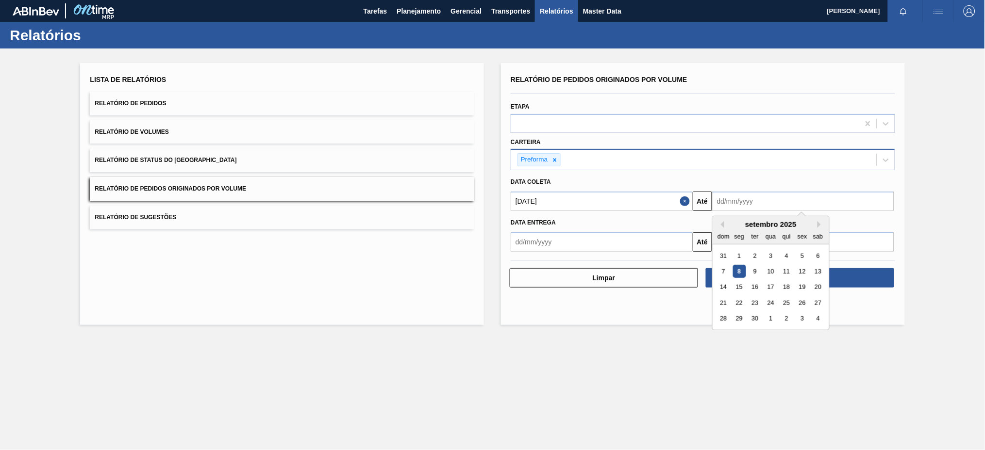 The image size is (985, 450). I want to click on div: Choose quarta-feira, 24 de setembro de 2025, so click(770, 303).